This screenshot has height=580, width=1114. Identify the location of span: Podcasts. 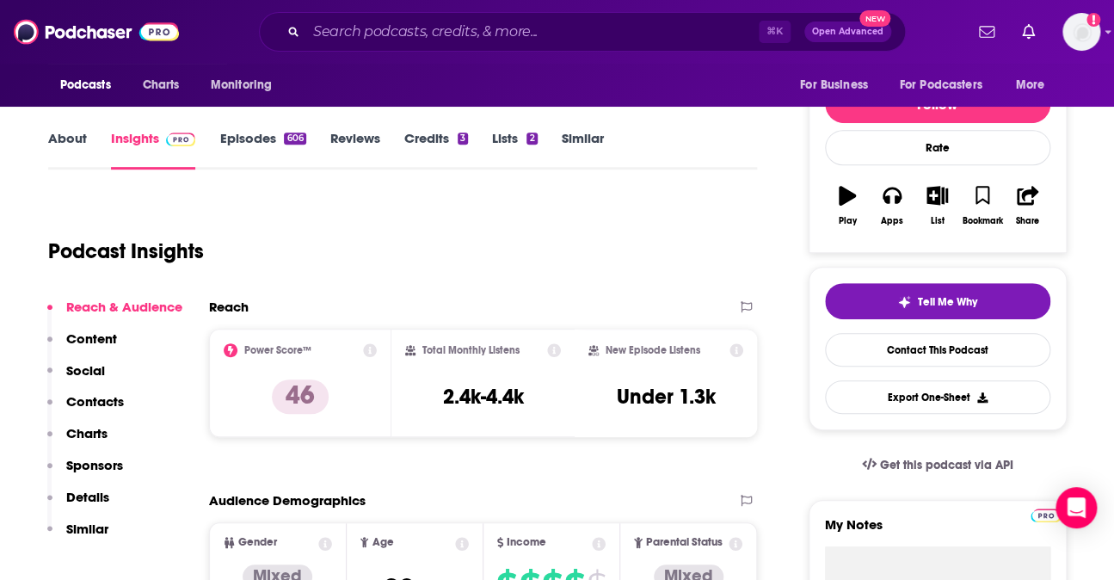
(85, 85).